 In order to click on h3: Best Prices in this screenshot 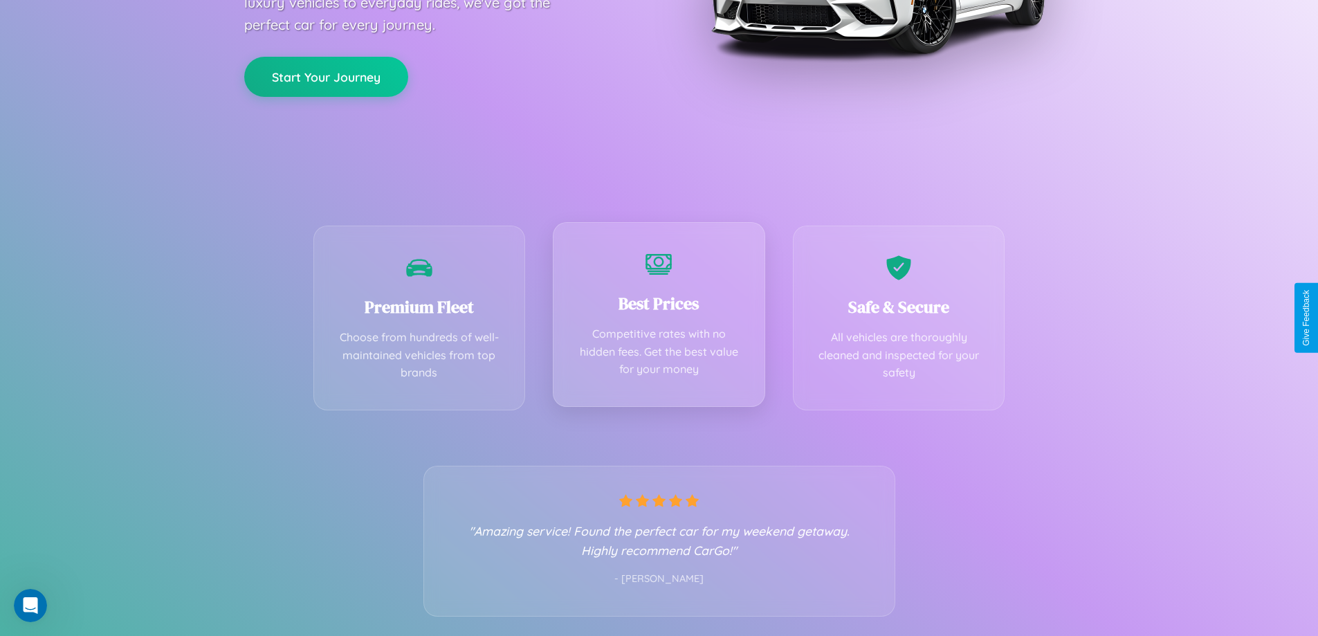, I will do `click(658, 303)`.